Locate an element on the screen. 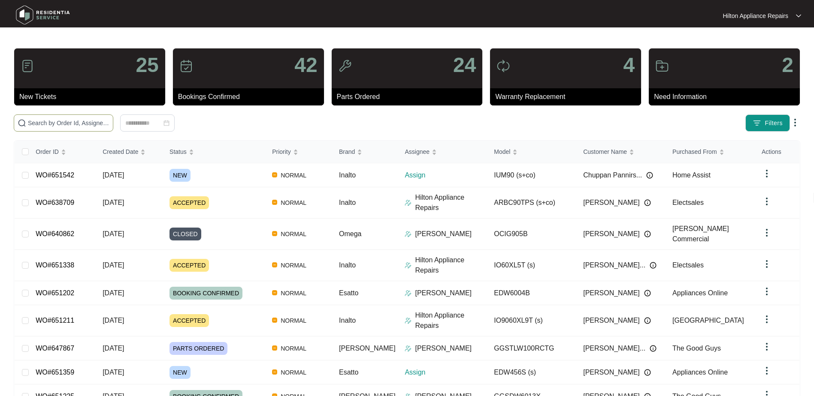 This screenshot has height=396, width=814. span: Created Date is located at coordinates (120, 152).